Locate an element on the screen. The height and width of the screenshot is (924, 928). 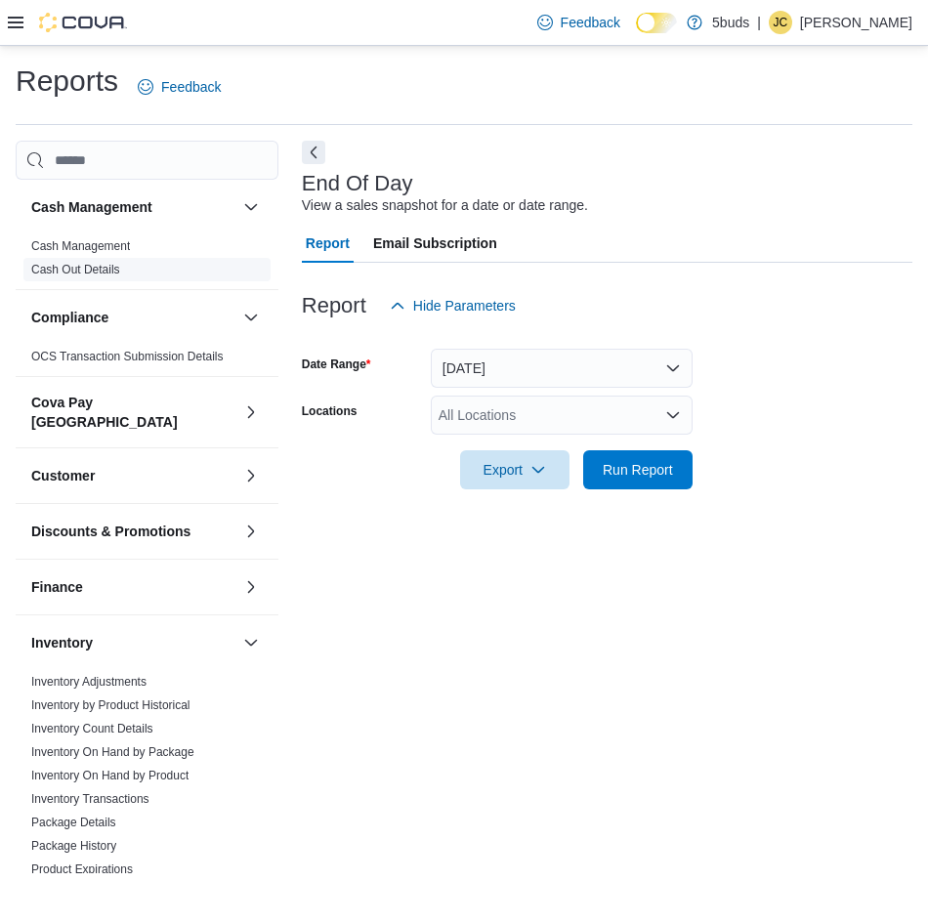
a: Cash Out Details is located at coordinates (75, 270).